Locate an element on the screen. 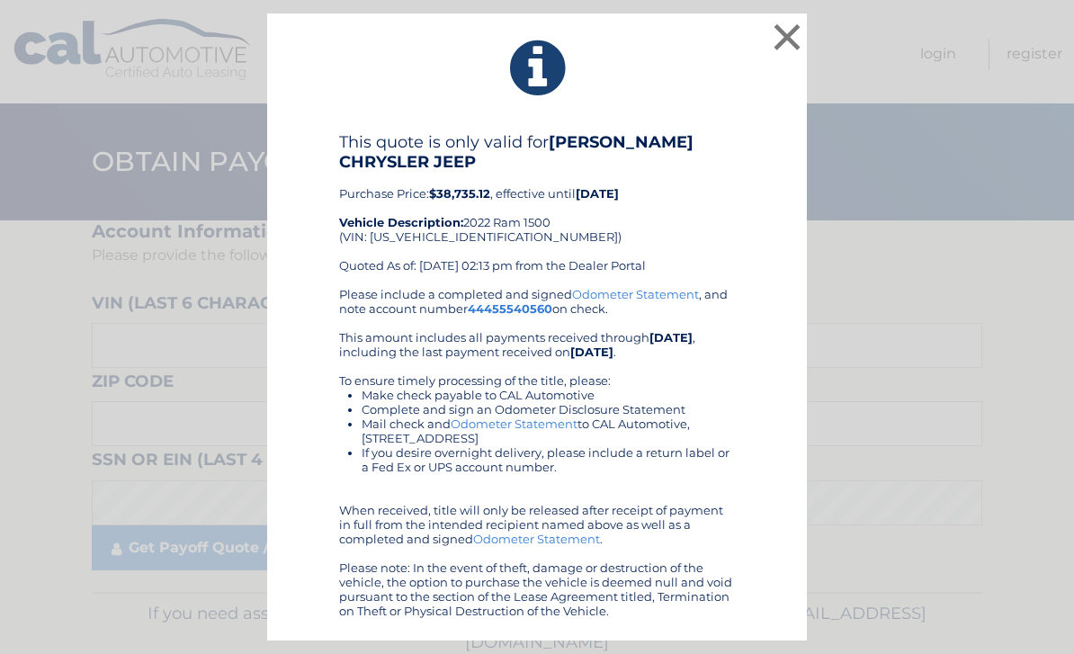  li: If you desire overnight delivery, please include a return label or a Fed Ex or UPS account number. is located at coordinates (548, 460).